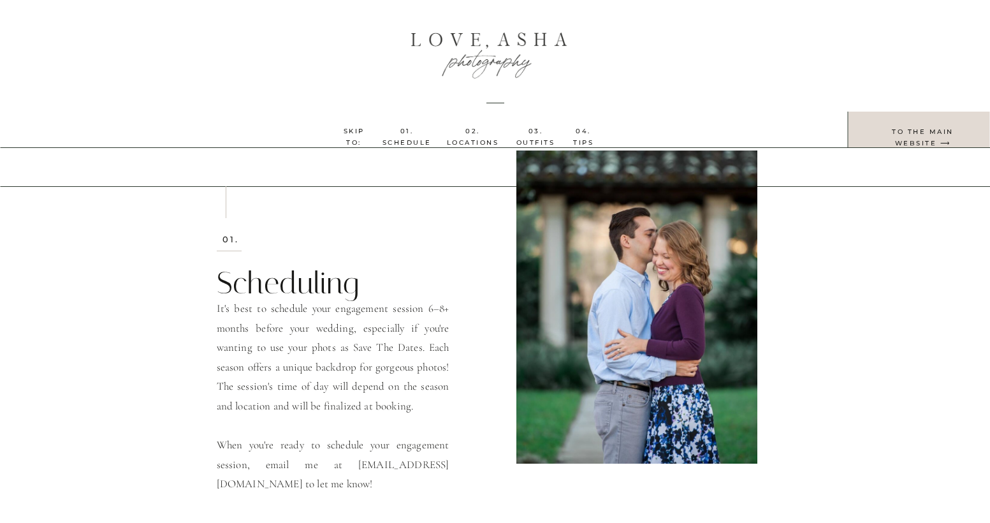 This screenshot has height=523, width=990. What do you see at coordinates (473, 130) in the screenshot?
I see `a: 02. locations` at bounding box center [473, 130].